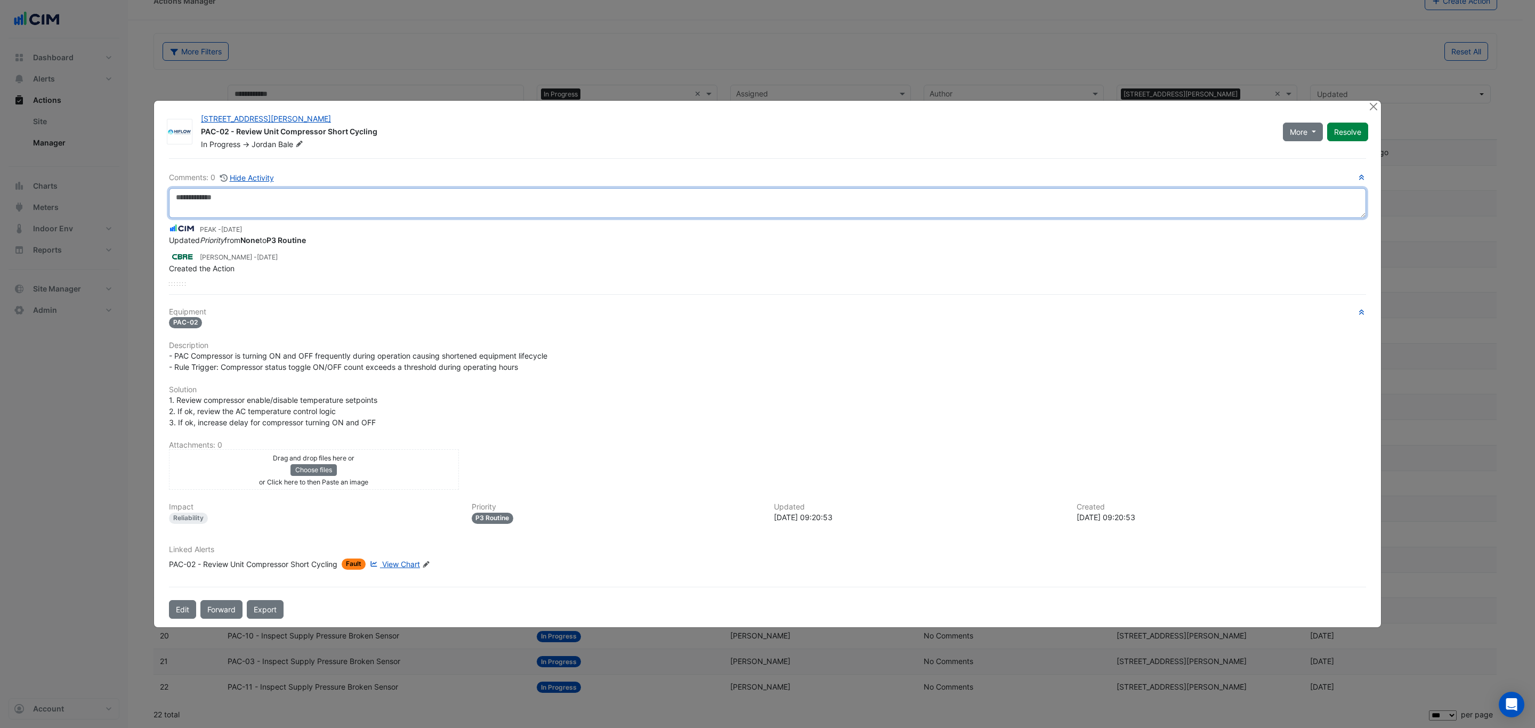 This screenshot has height=728, width=1535. What do you see at coordinates (1222, 507) in the screenshot?
I see `h6: Created` at bounding box center [1222, 507].